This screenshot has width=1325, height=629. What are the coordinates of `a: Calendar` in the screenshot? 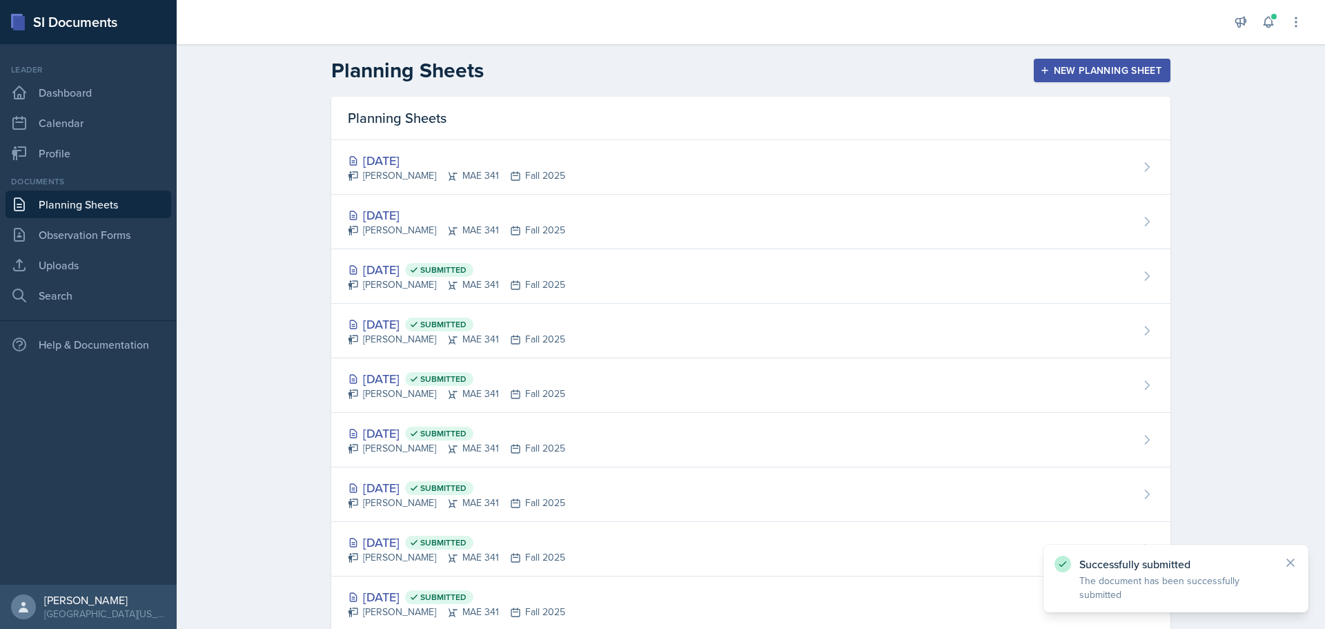 It's located at (88, 123).